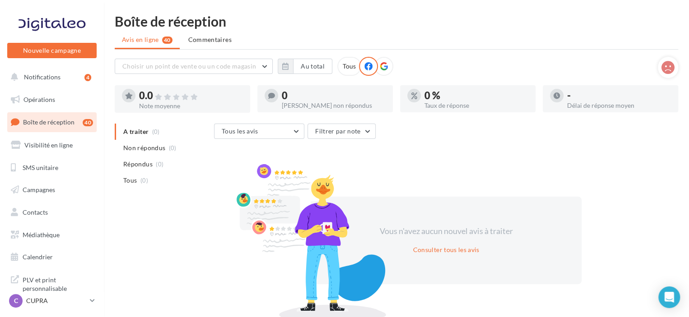 Image resolution: width=689 pixels, height=317 pixels. I want to click on a: PLV et print personnalisable, so click(52, 283).